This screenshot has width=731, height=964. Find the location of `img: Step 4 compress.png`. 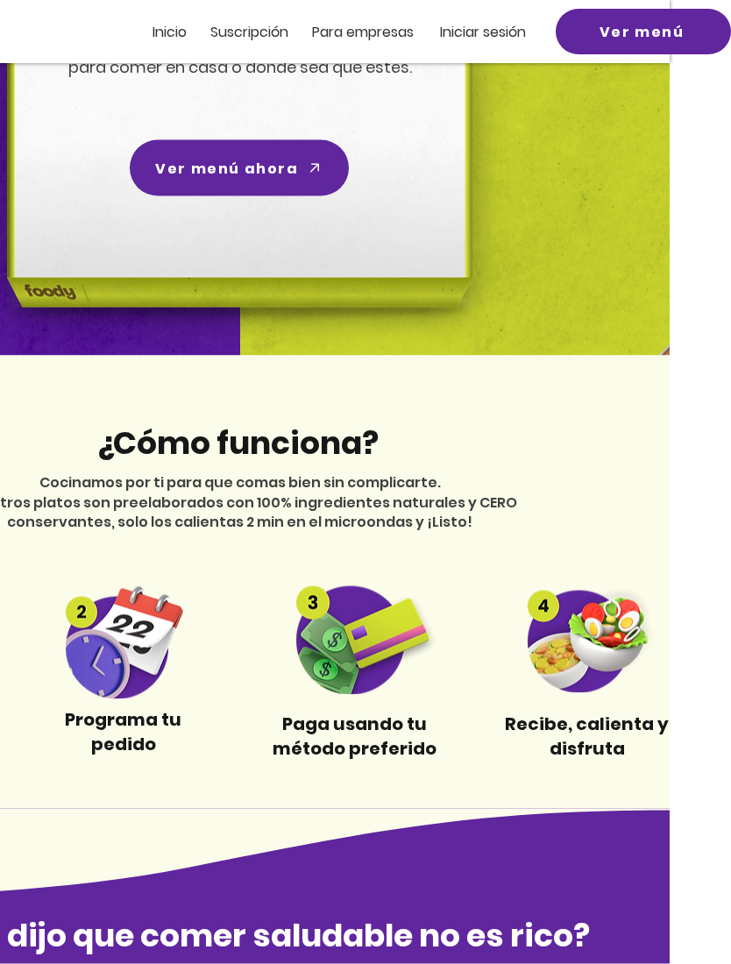

img: Step 4 compress.png is located at coordinates (587, 639).